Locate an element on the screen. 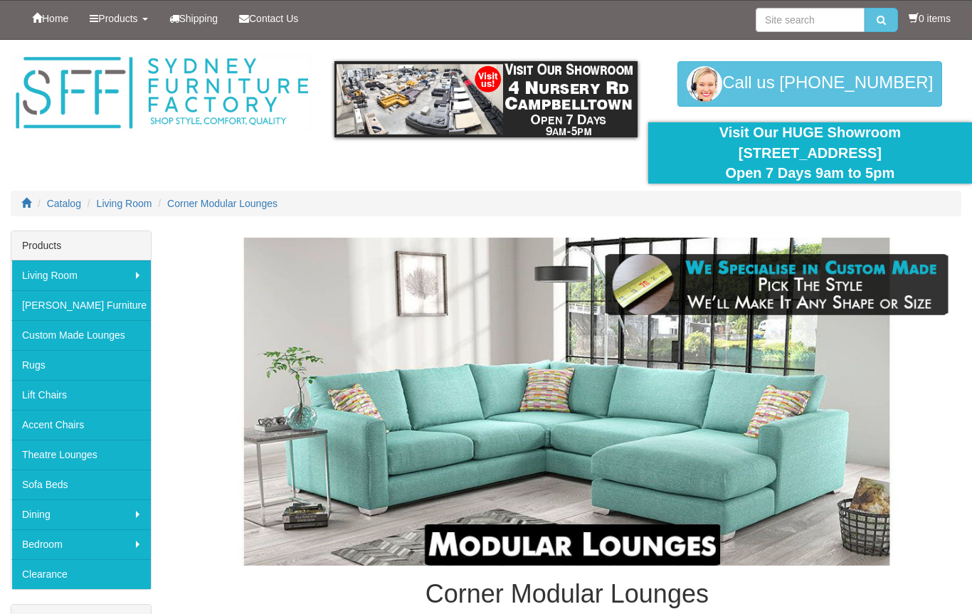 The height and width of the screenshot is (614, 972). a: Corner Modular Lounges is located at coordinates (222, 204).